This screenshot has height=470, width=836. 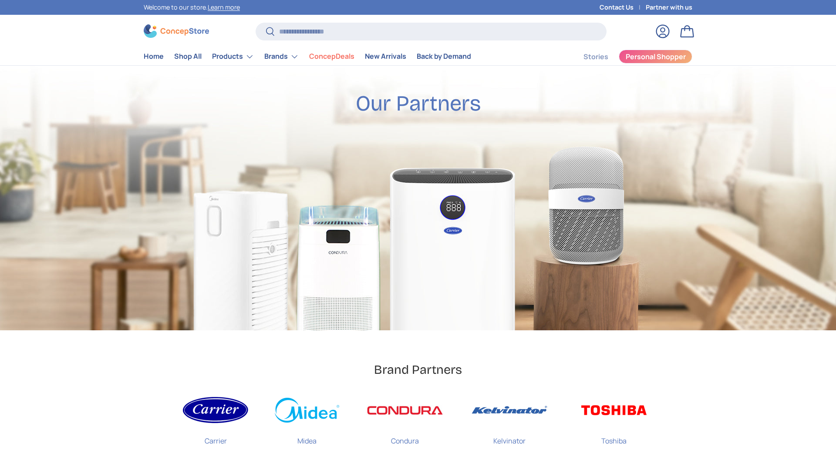 What do you see at coordinates (307, 422) in the screenshot?
I see `a: Midea` at bounding box center [307, 422].